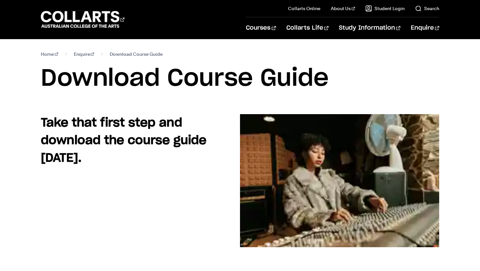  I want to click on a: Courses, so click(261, 28).